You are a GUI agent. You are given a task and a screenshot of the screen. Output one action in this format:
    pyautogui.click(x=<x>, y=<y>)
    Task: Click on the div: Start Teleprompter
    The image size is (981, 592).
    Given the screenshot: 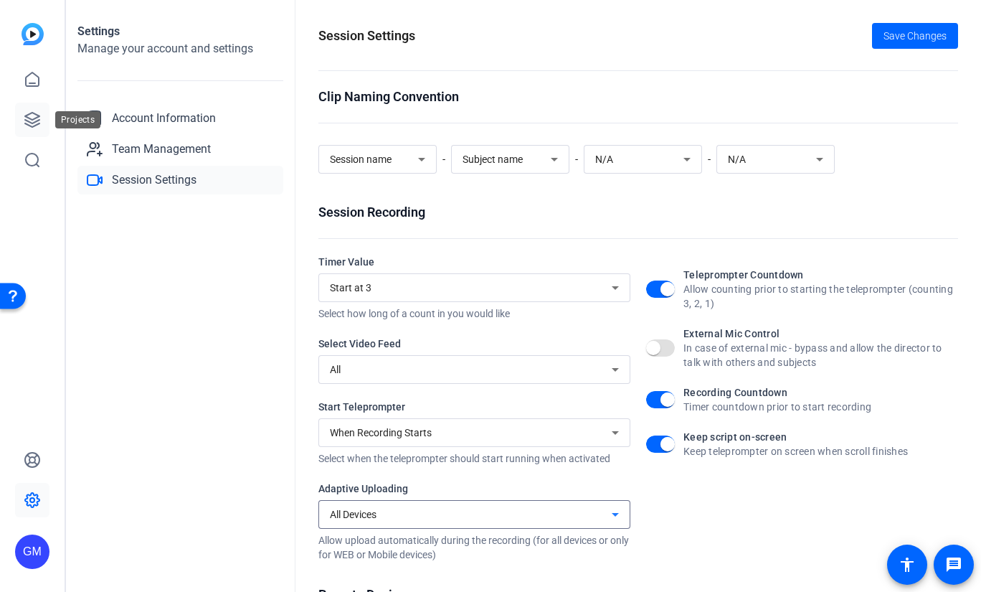 What is the action you would take?
    pyautogui.click(x=474, y=407)
    